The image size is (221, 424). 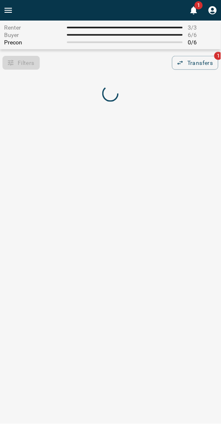 What do you see at coordinates (33, 35) in the screenshot?
I see `span: Buyer` at bounding box center [33, 35].